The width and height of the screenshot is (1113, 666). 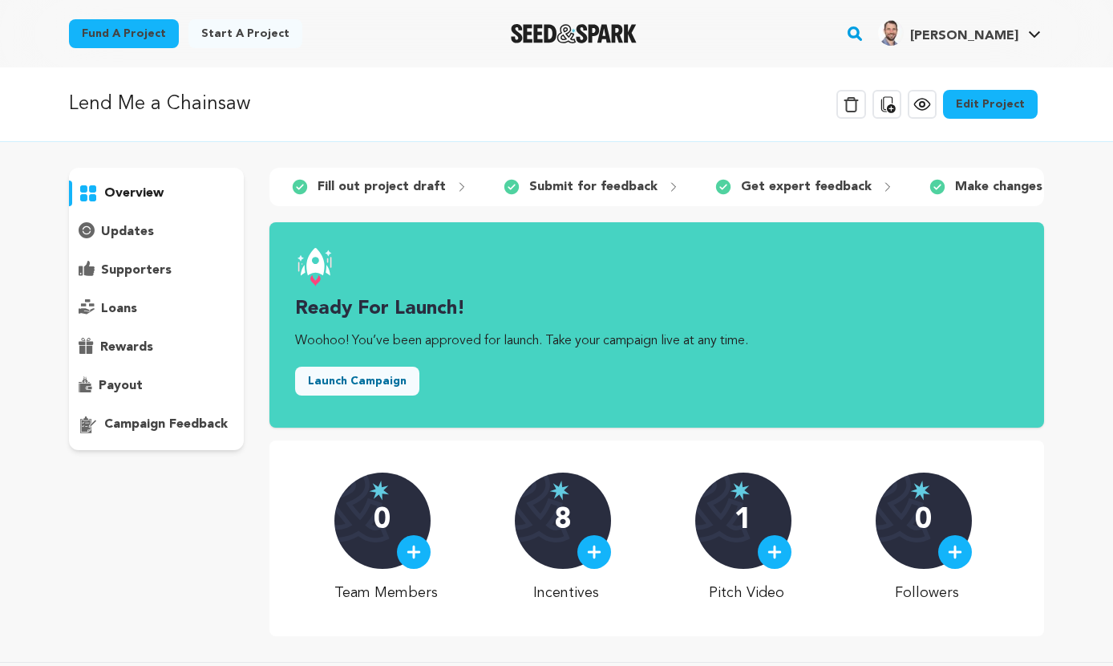 I want to click on img: launch.svg, so click(x=314, y=267).